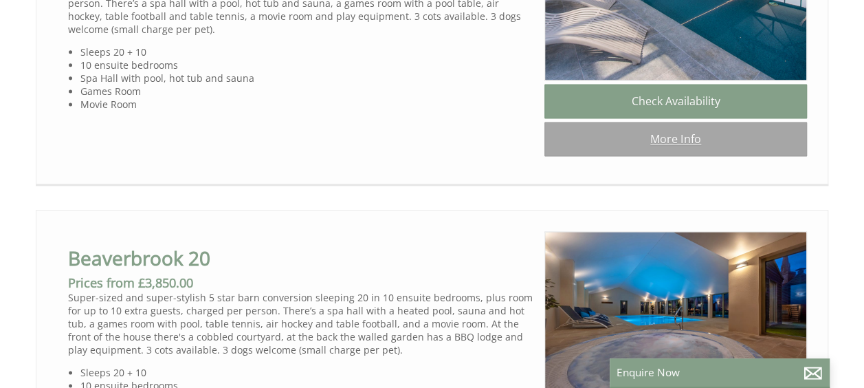  Describe the element at coordinates (675, 101) in the screenshot. I see `a: Check Availability` at that location.